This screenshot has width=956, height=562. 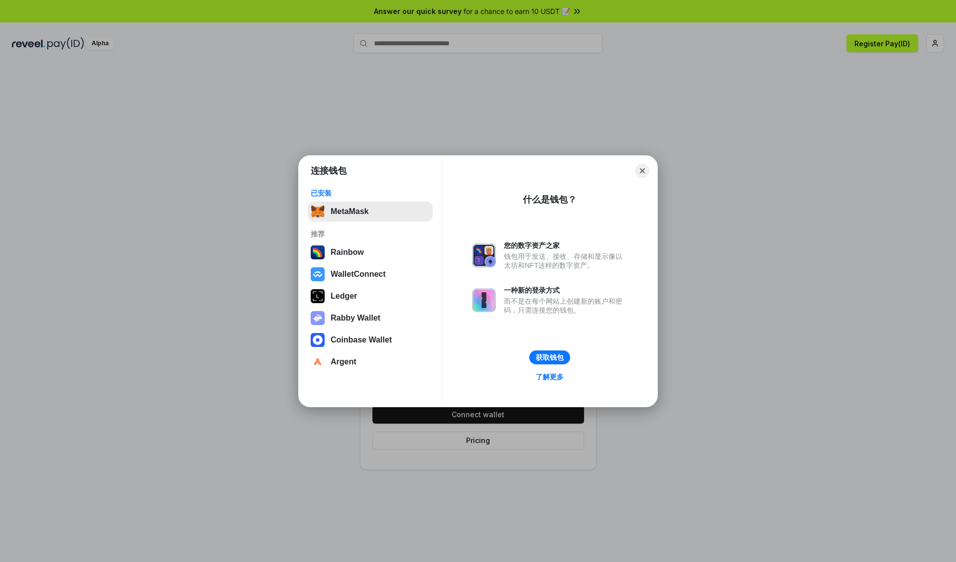 What do you see at coordinates (550, 358) in the screenshot?
I see `button: 获取钱包` at bounding box center [550, 358].